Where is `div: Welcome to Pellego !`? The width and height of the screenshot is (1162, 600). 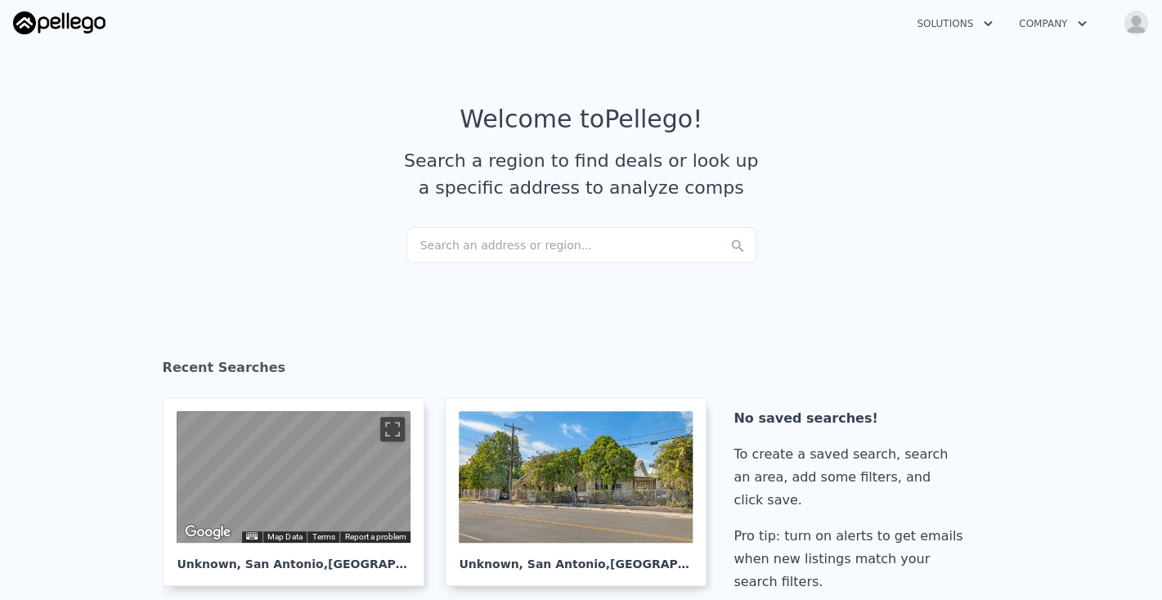
div: Welcome to Pellego ! is located at coordinates (580, 119).